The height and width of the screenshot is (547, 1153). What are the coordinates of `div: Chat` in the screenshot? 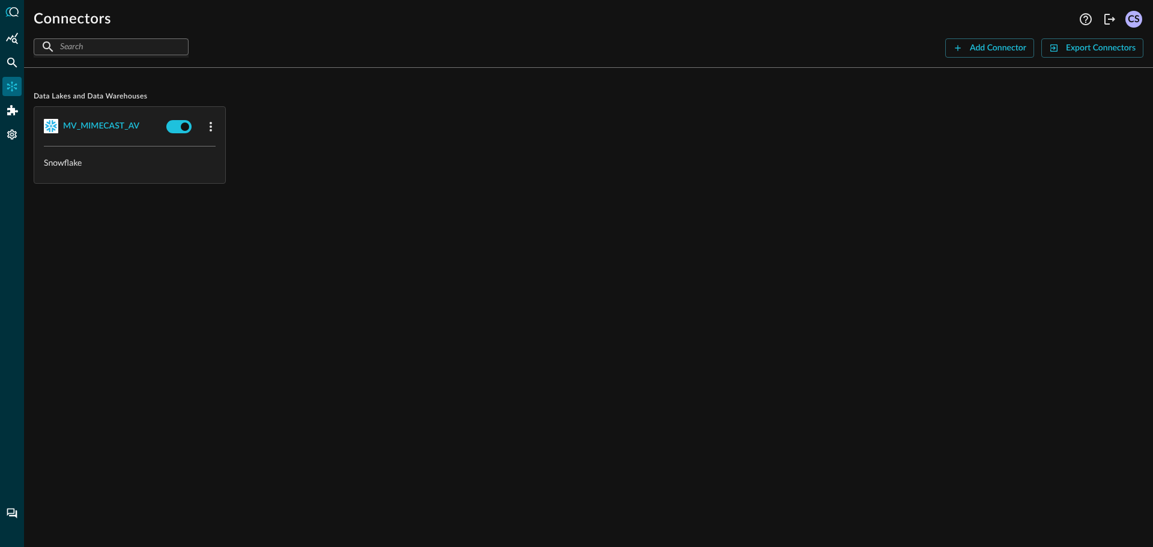 It's located at (12, 513).